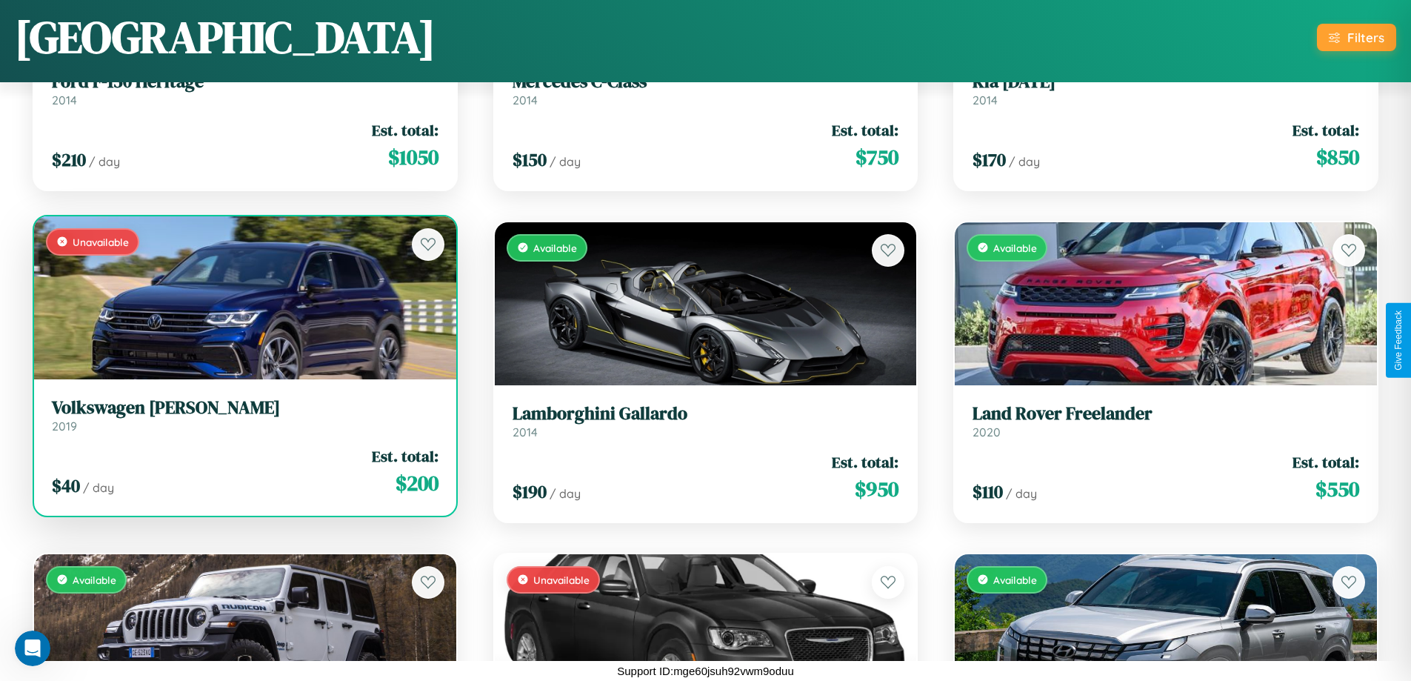 Image resolution: width=1411 pixels, height=681 pixels. Describe the element at coordinates (706, 413) in the screenshot. I see `h3: Lamborghini Gallardo` at that location.